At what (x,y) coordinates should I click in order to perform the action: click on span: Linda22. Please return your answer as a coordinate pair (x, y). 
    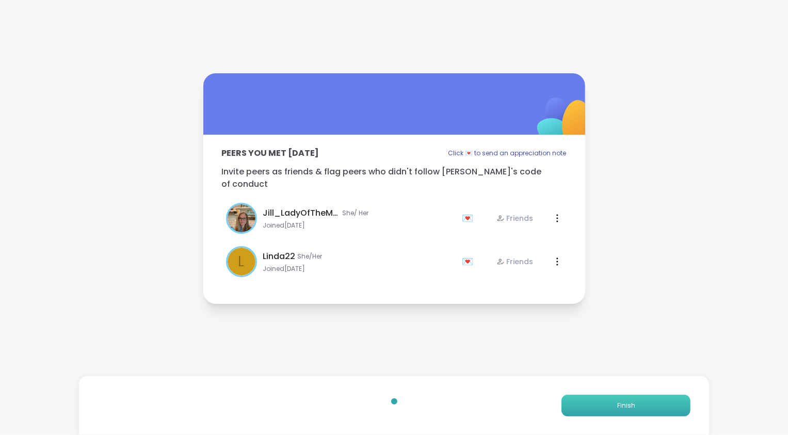
    Looking at the image, I should click on (279, 256).